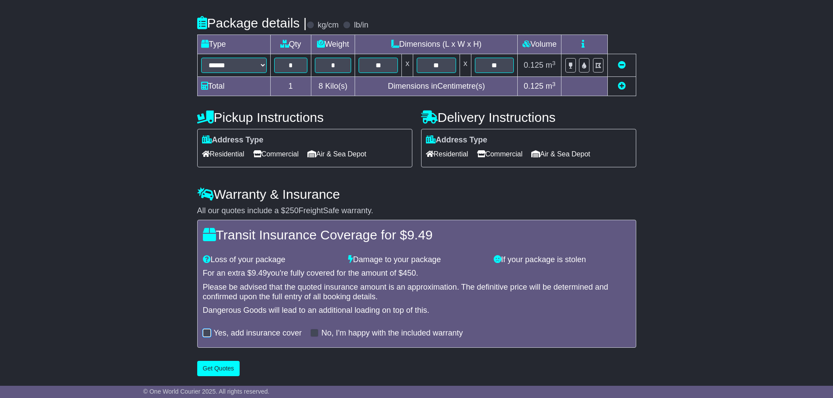 This screenshot has height=398, width=833. Describe the element at coordinates (540, 45) in the screenshot. I see `td: Volume` at that location.